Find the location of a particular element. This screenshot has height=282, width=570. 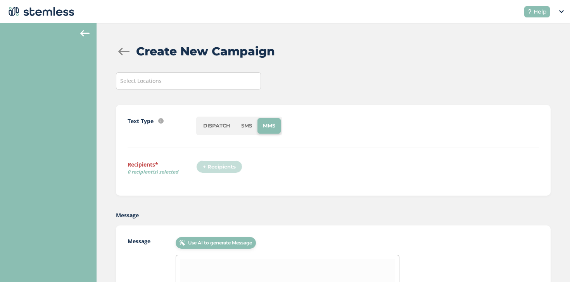

span: Use AI to generate Message is located at coordinates (220, 243).